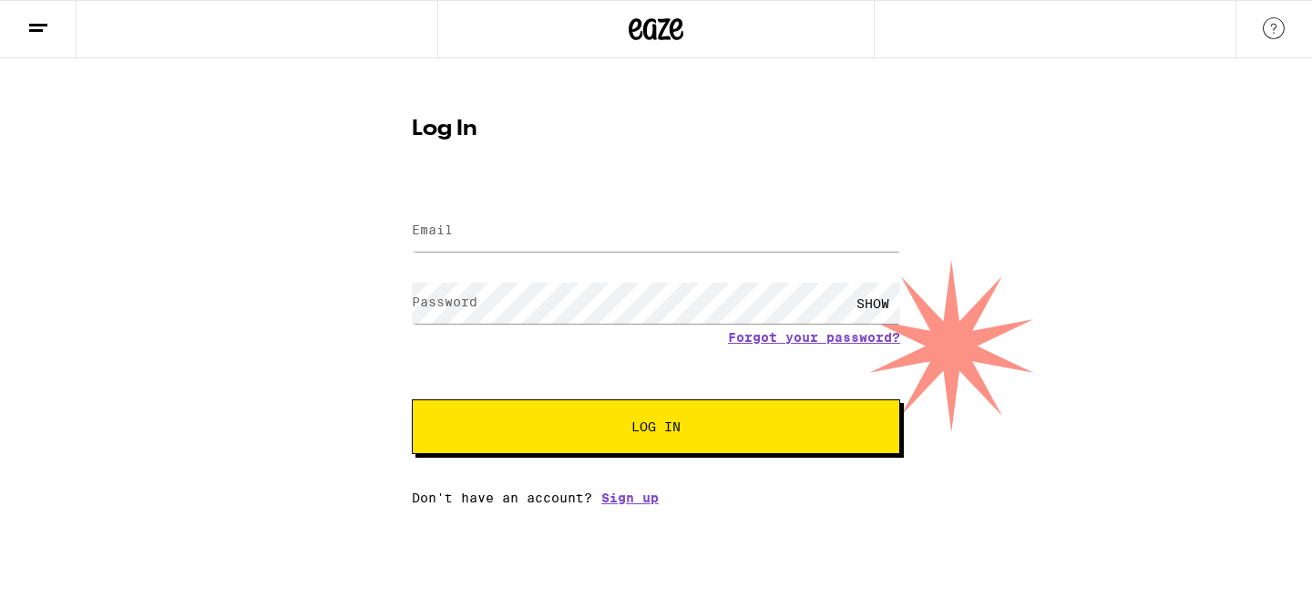  What do you see at coordinates (432, 230) in the screenshot?
I see `label: Email` at bounding box center [432, 230].